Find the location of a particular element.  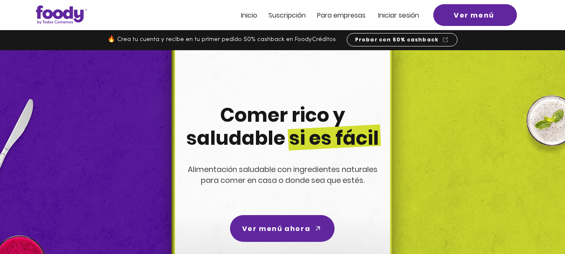

a: Probar con 50% cashback is located at coordinates (402, 40).